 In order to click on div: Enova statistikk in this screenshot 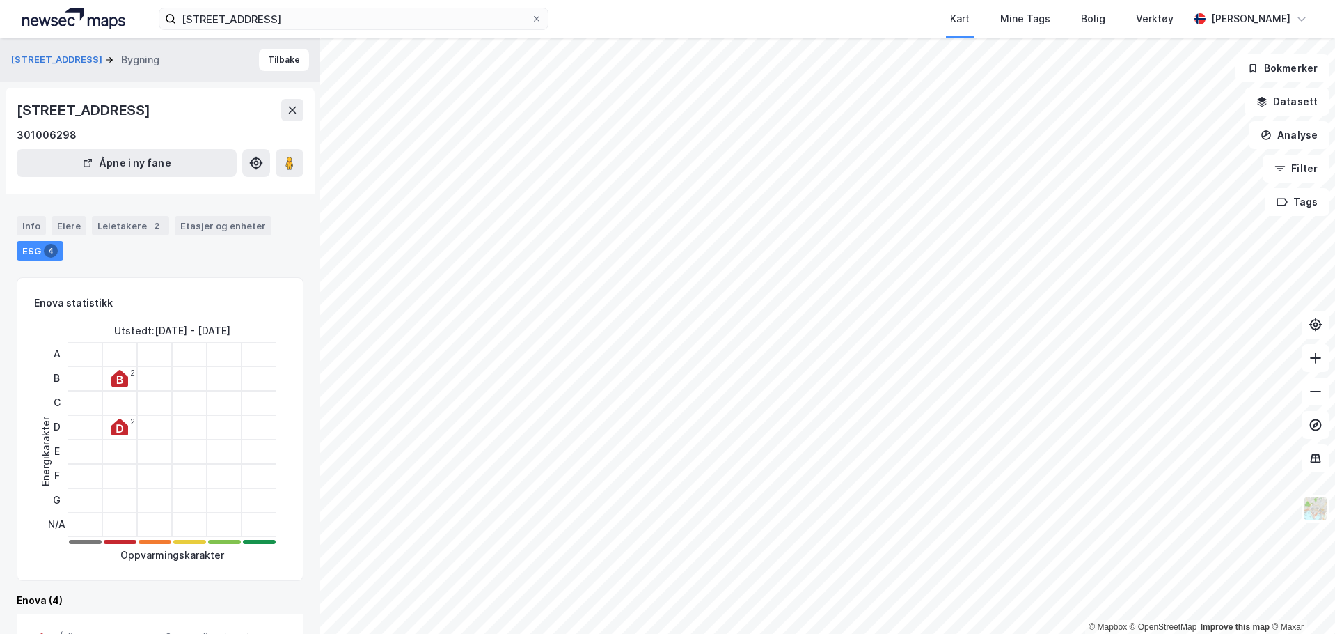, I will do `click(73, 303)`.